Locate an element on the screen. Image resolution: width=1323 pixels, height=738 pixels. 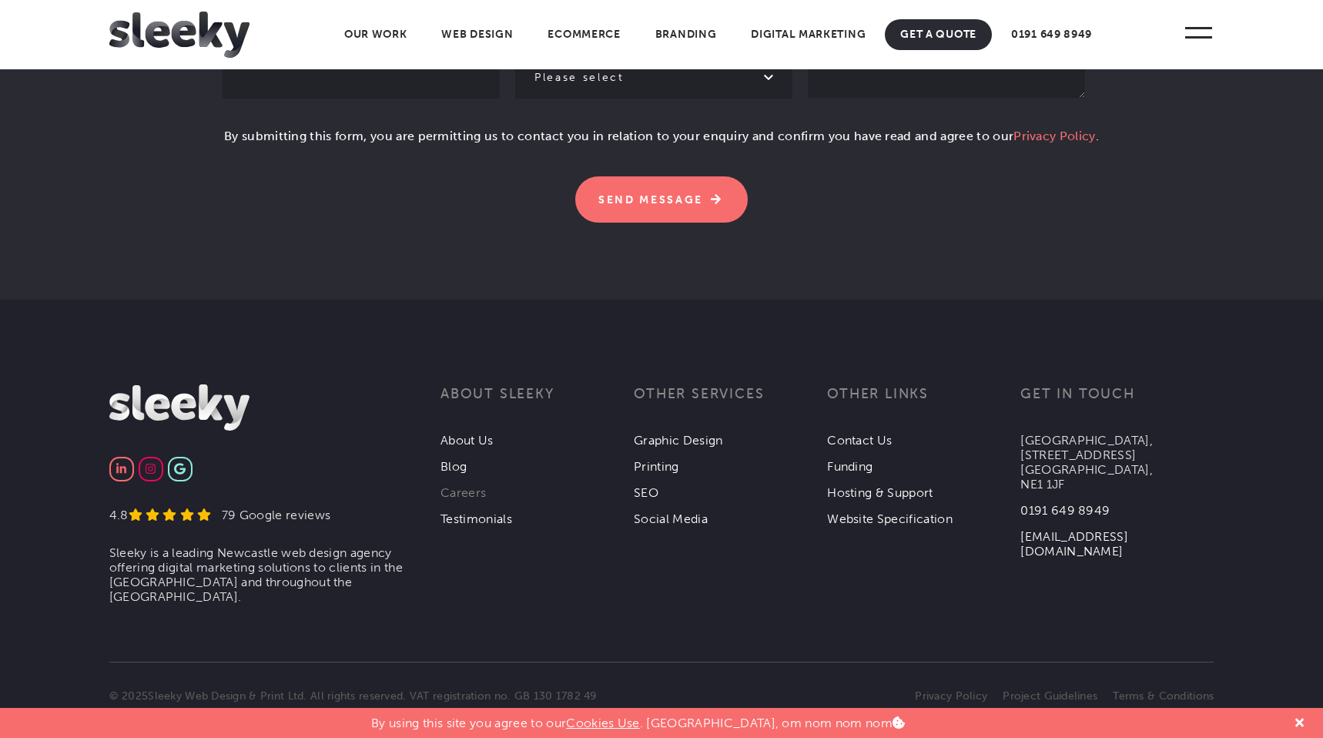
a: Graphic Design is located at coordinates (678, 440).